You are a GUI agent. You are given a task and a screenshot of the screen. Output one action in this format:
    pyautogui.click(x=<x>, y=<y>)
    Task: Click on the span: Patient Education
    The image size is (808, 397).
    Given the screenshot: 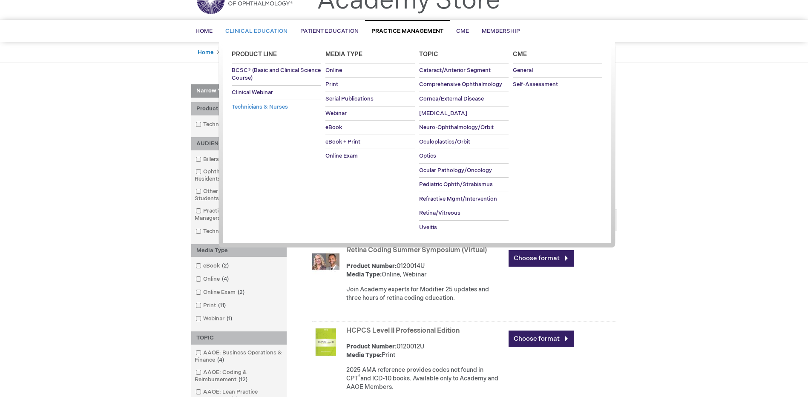 What is the action you would take?
    pyautogui.click(x=329, y=31)
    